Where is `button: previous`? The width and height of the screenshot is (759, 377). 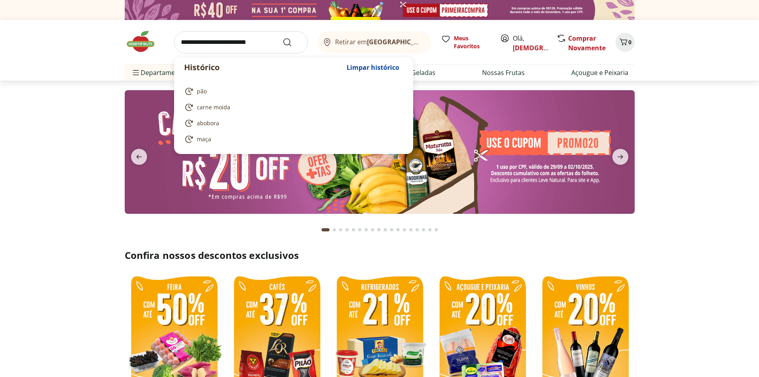
button: previous is located at coordinates (139, 157).